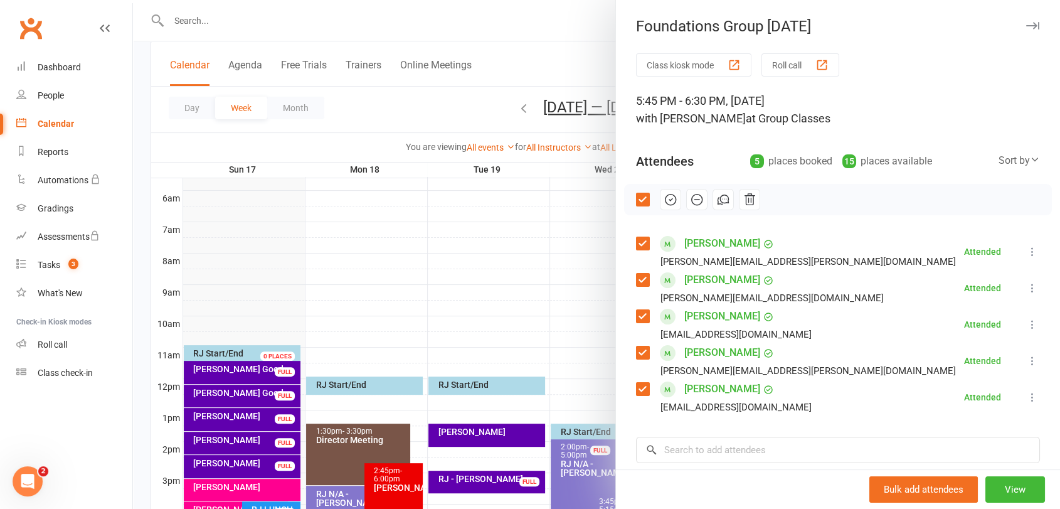 The image size is (1060, 509). Describe the element at coordinates (73, 263) in the screenshot. I see `span: 3` at that location.